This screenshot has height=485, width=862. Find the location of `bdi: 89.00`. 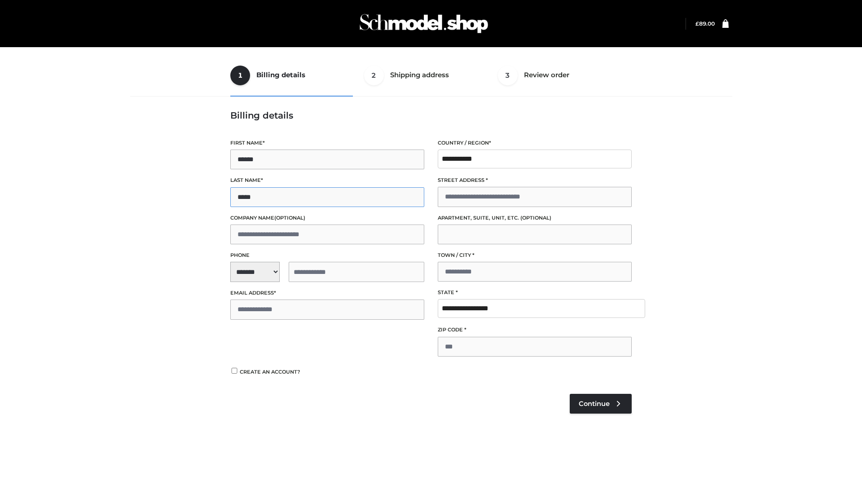

bdi: 89.00 is located at coordinates (705, 23).